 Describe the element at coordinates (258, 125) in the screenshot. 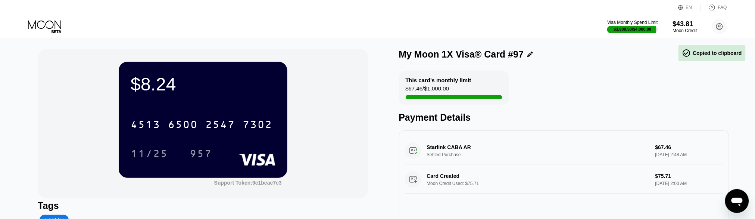

I see `div: 7302` at that location.